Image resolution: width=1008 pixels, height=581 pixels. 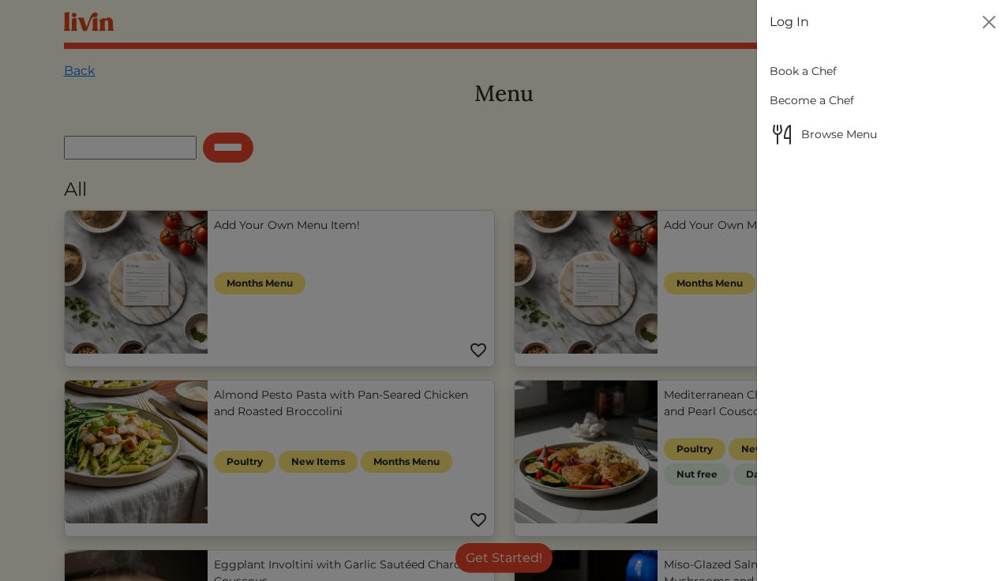 I want to click on a: Browse MenuBrowse Menu, so click(x=883, y=134).